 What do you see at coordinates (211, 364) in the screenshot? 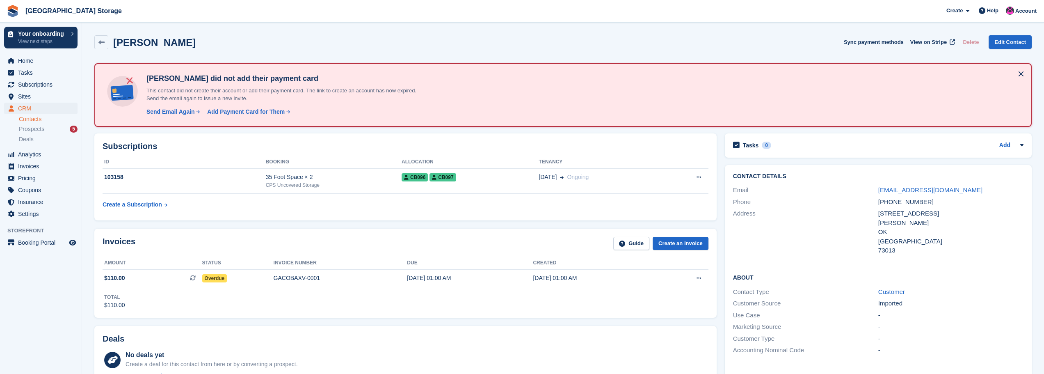
I see `div: Create a deal for this contact from here or by converting a prospect.` at bounding box center [211, 364].